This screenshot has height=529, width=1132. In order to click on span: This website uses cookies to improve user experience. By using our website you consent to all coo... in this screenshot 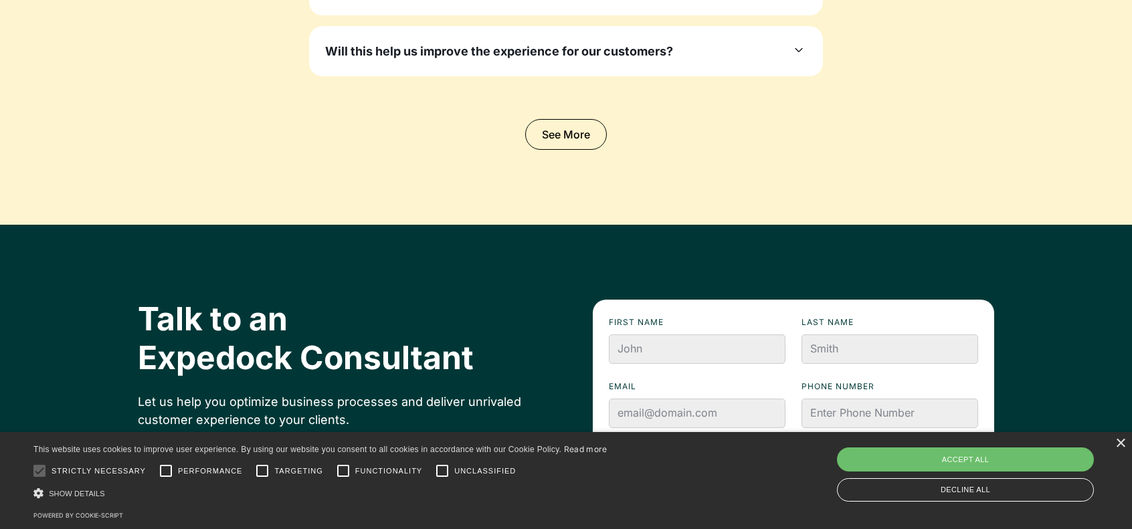, I will do `click(297, 449)`.